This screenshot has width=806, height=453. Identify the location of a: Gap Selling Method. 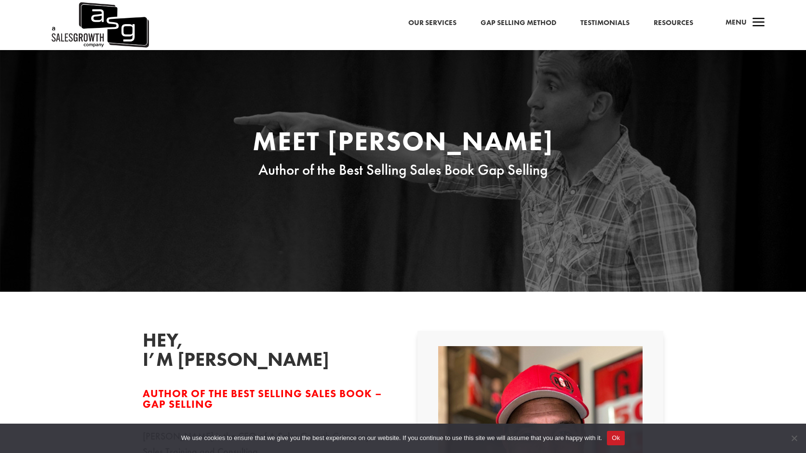
(518, 23).